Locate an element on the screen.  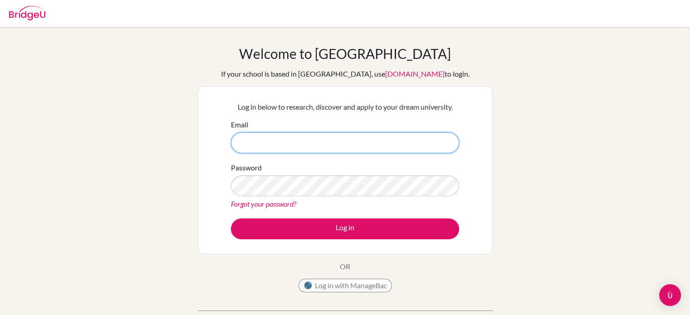
p: Log in below to research, discover and apply to your dream university. is located at coordinates (345, 107).